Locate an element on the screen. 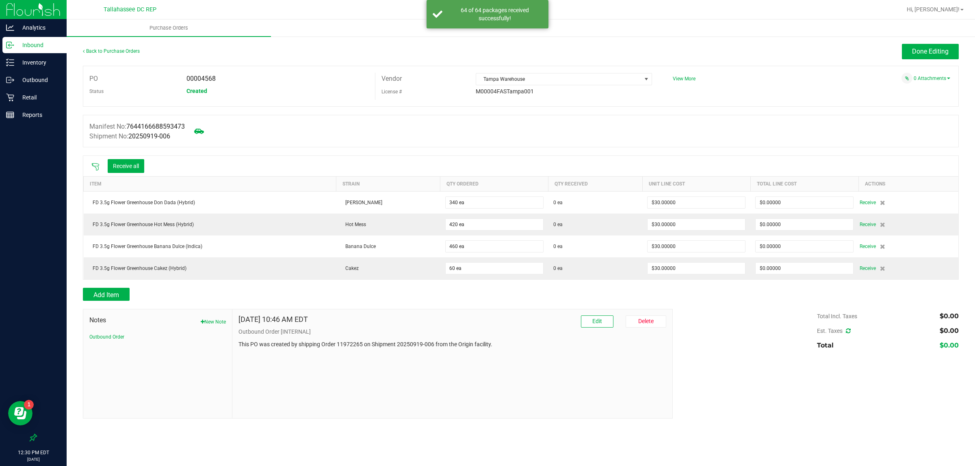 The height and width of the screenshot is (466, 975). div: 64 of 64 packages received successfully! is located at coordinates (494, 14).